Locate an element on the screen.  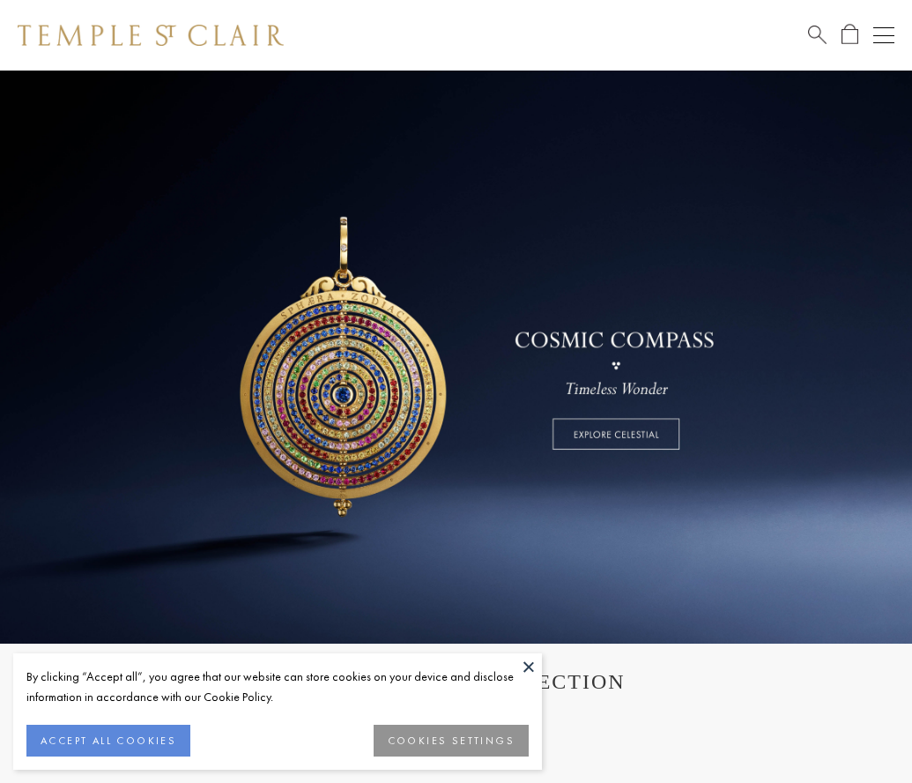
img: Temple St. Clair is located at coordinates (151, 35).